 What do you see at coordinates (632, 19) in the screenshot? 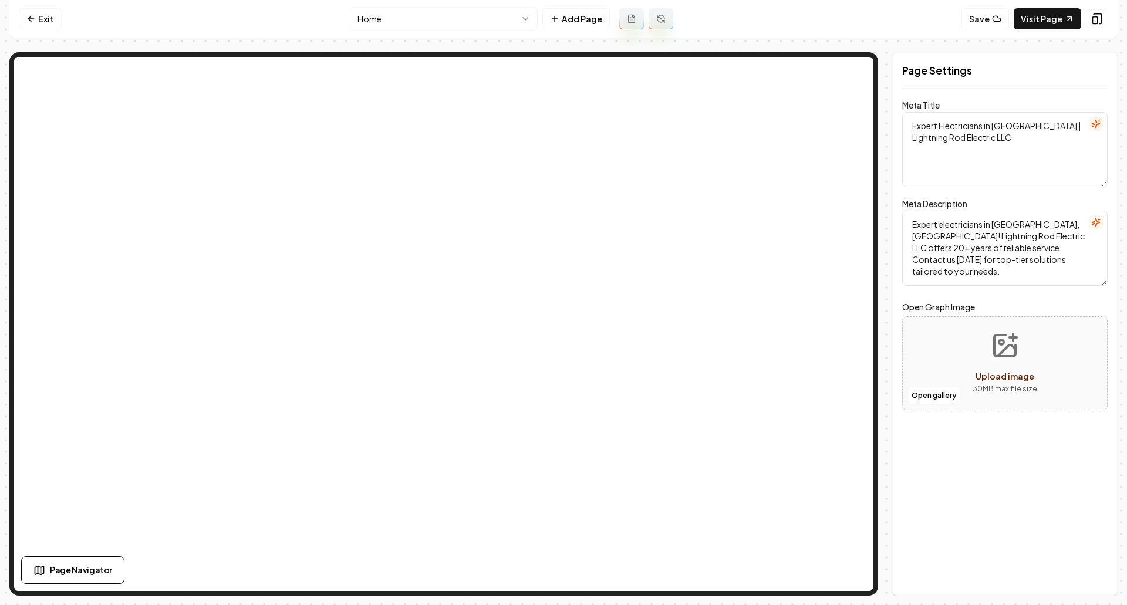
I see `button: Add admin page prompt` at bounding box center [632, 19].